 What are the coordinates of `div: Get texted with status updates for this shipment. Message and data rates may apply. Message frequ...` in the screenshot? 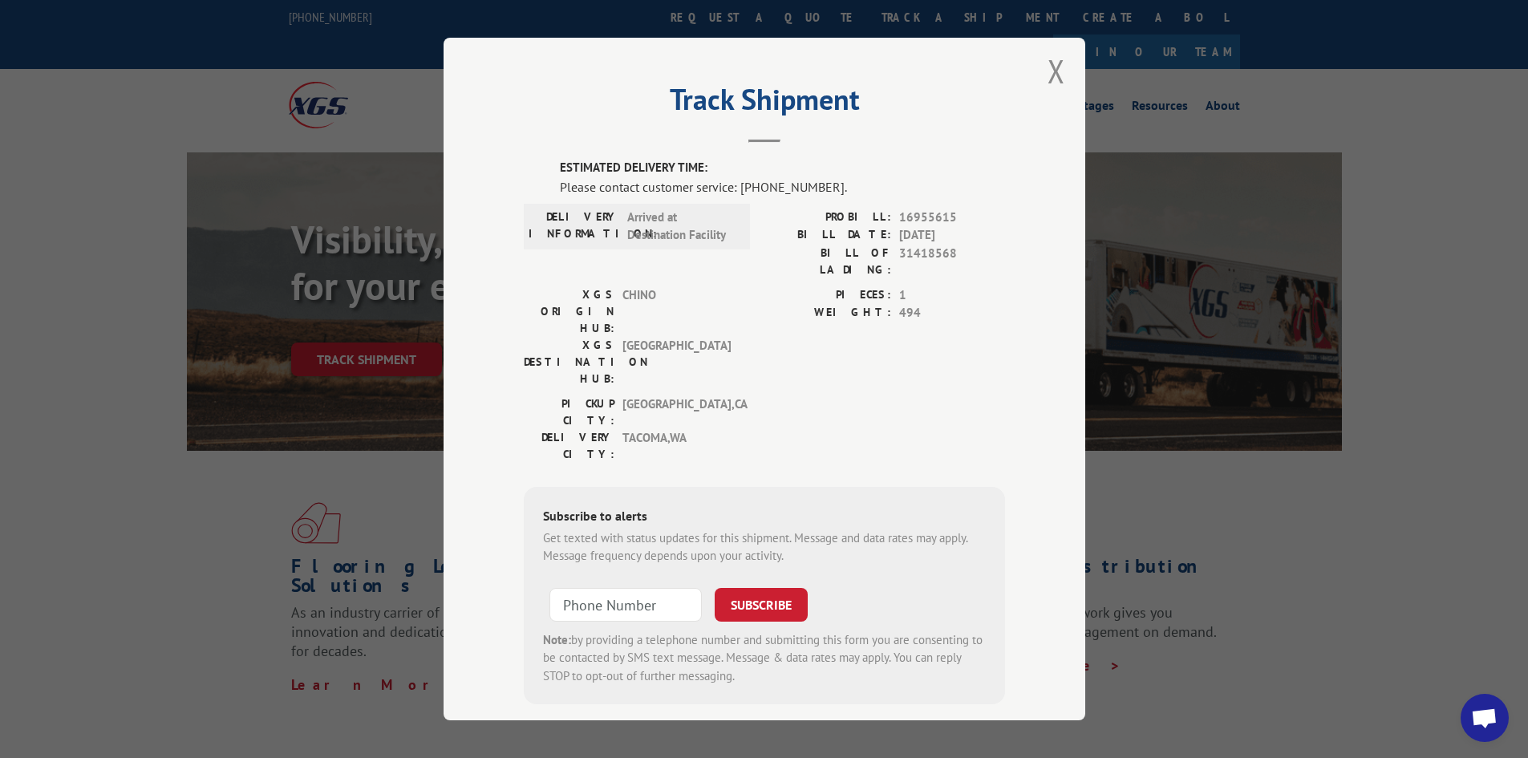 It's located at (764, 547).